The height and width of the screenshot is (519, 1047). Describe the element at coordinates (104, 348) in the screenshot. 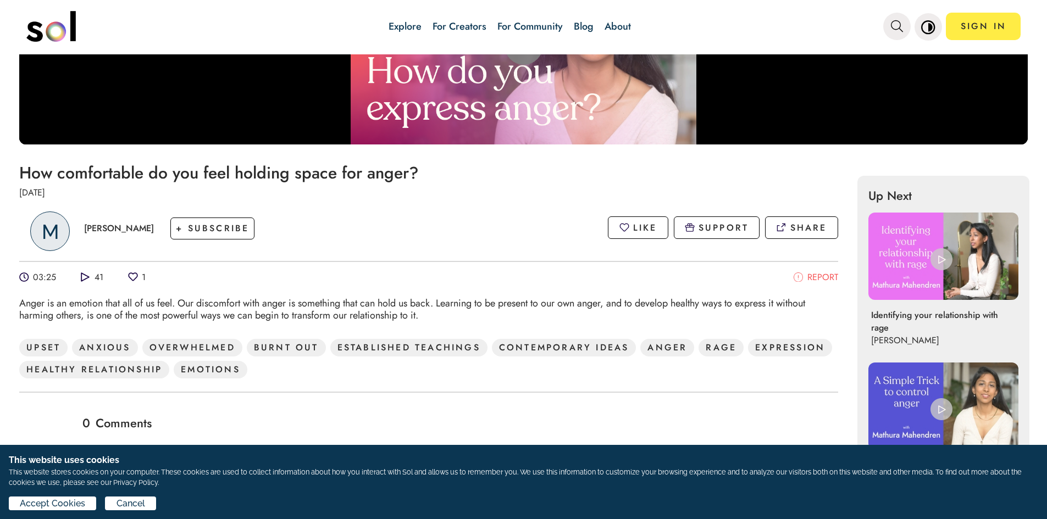

I see `div: ANXIOUS` at that location.